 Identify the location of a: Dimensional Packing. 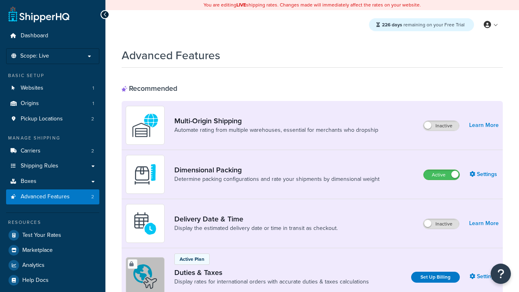
(277, 170).